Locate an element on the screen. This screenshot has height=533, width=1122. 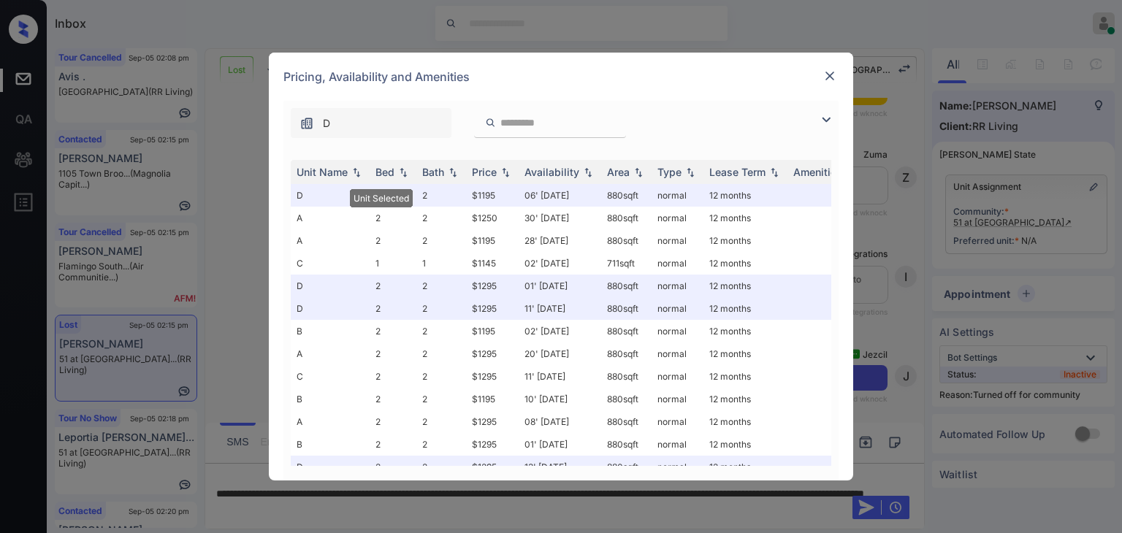
div: Bed is located at coordinates (385, 172).